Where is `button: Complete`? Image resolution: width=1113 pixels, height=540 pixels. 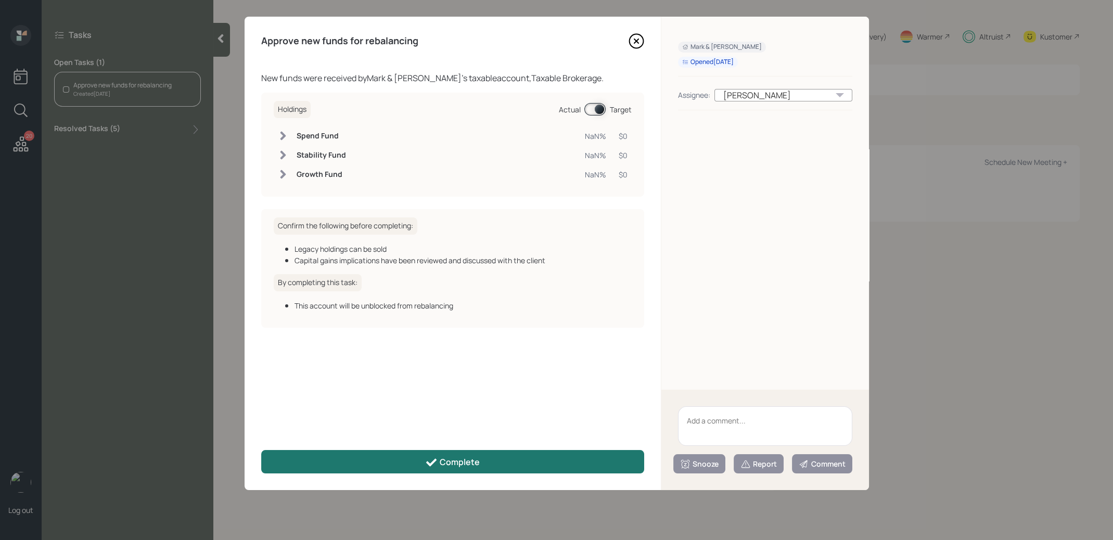
button: Complete is located at coordinates (453, 462).